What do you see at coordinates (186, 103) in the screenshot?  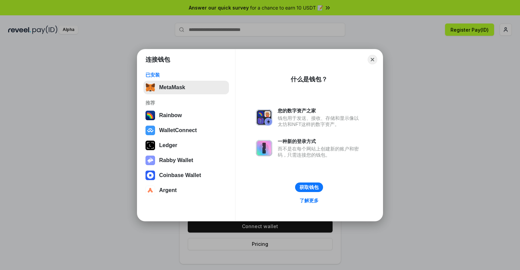 I see `div: 推荐` at bounding box center [186, 103].